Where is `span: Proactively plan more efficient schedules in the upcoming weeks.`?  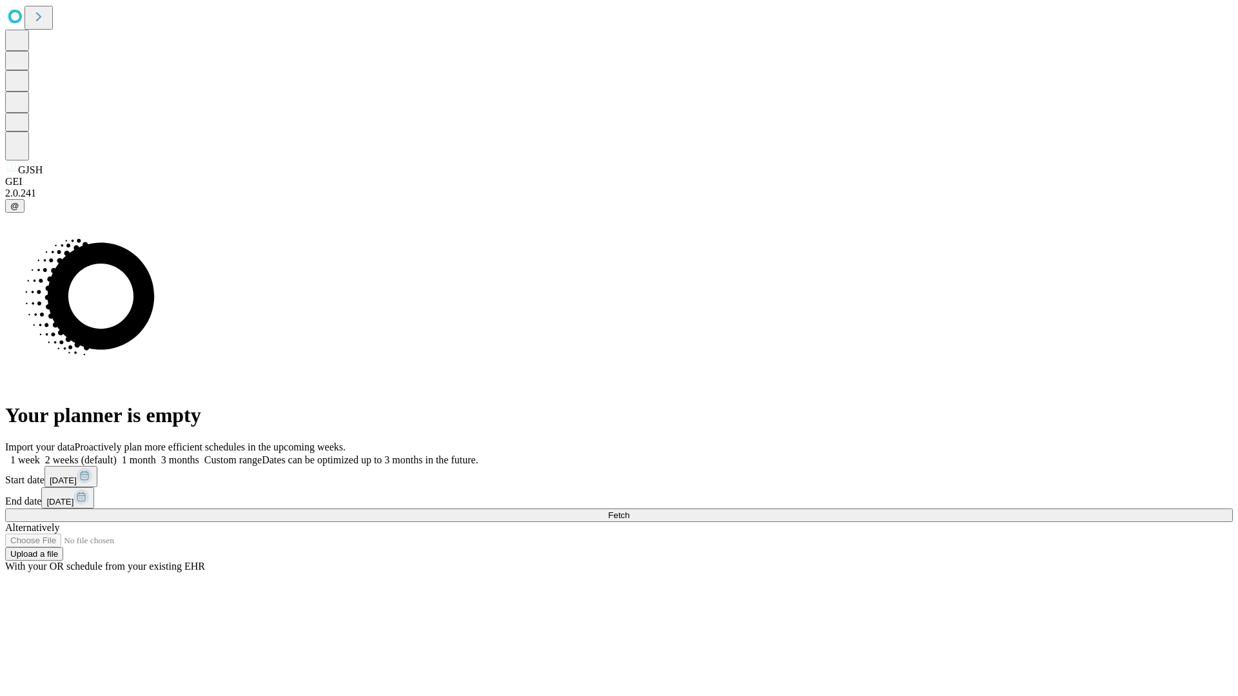 span: Proactively plan more efficient schedules in the upcoming weeks. is located at coordinates (210, 447).